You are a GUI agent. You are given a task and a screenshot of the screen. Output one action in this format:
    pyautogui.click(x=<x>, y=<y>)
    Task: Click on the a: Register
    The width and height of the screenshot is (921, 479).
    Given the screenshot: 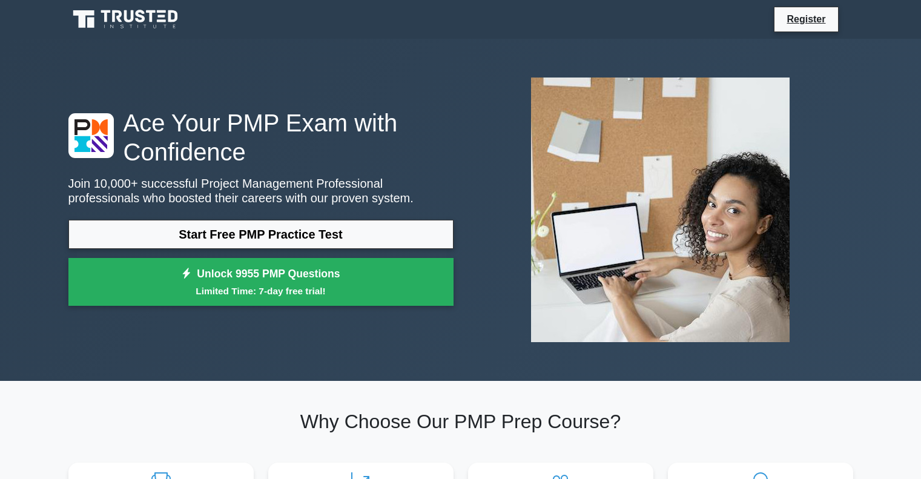 What is the action you would take?
    pyautogui.click(x=806, y=19)
    